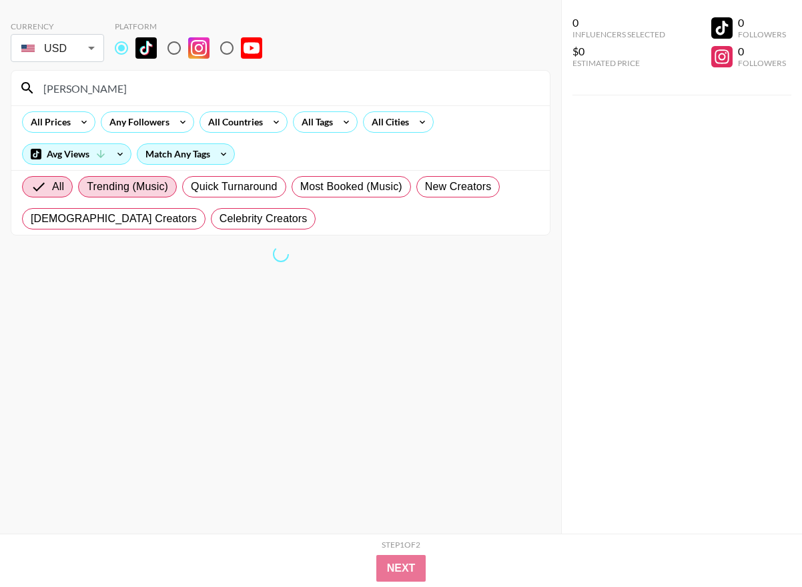  What do you see at coordinates (58, 187) in the screenshot?
I see `span: All` at bounding box center [58, 187].